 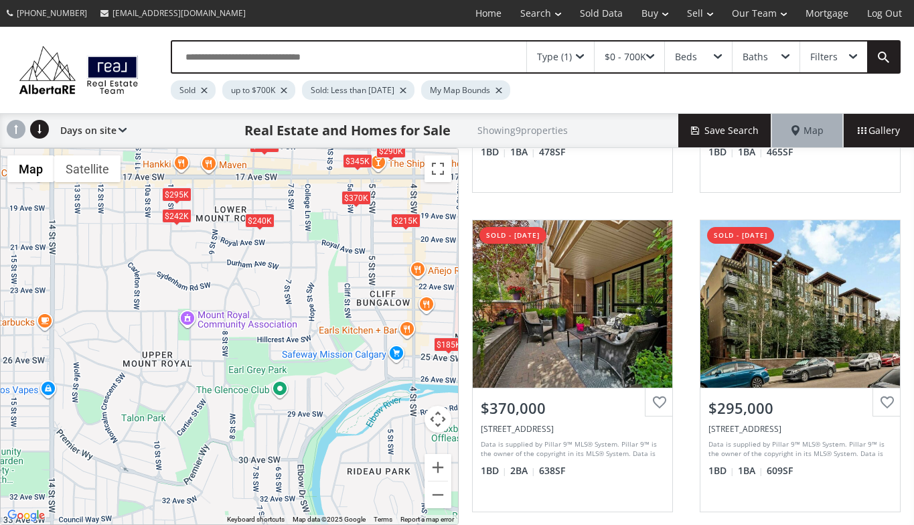 I want to click on div: $295,000, so click(x=800, y=408).